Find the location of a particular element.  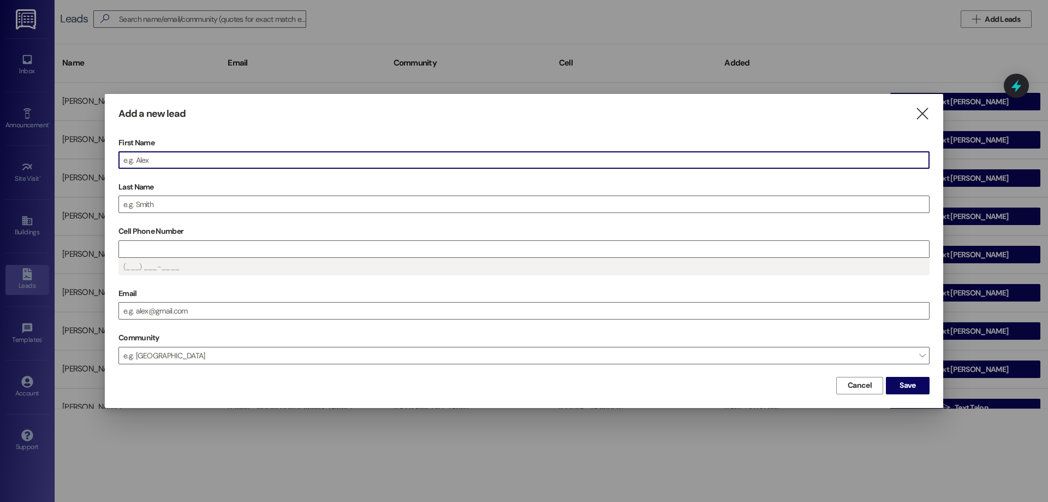

label: First Name is located at coordinates (524, 143).